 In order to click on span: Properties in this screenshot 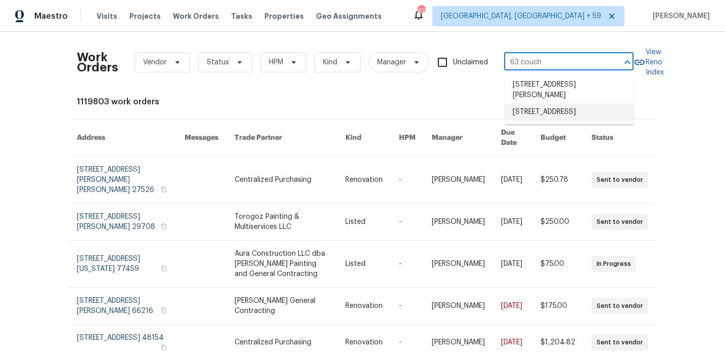, I will do `click(284, 16)`.